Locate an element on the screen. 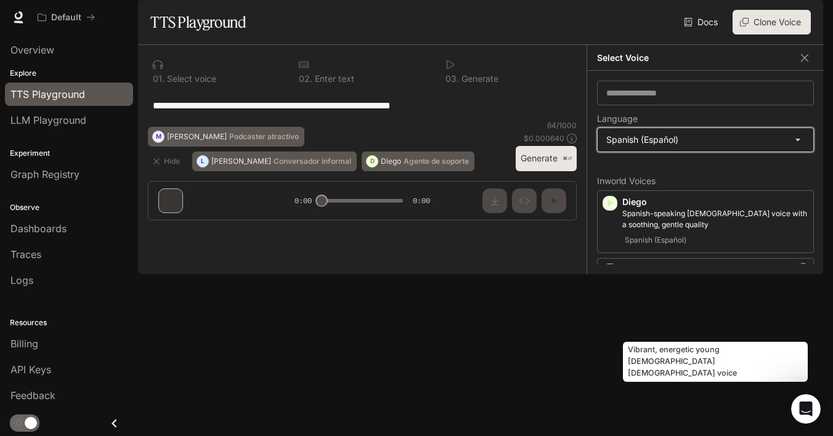  div: Spanish (Español) is located at coordinates (705, 140).